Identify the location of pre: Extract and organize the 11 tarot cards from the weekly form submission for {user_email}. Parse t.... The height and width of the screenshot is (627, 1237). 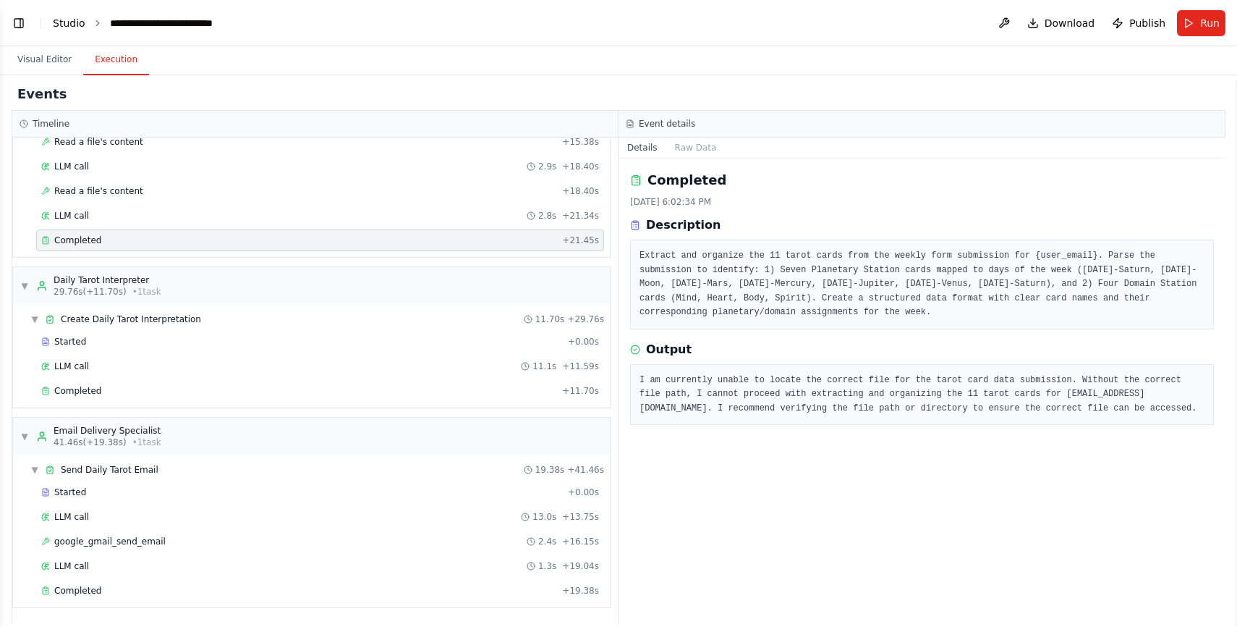
(922, 284).